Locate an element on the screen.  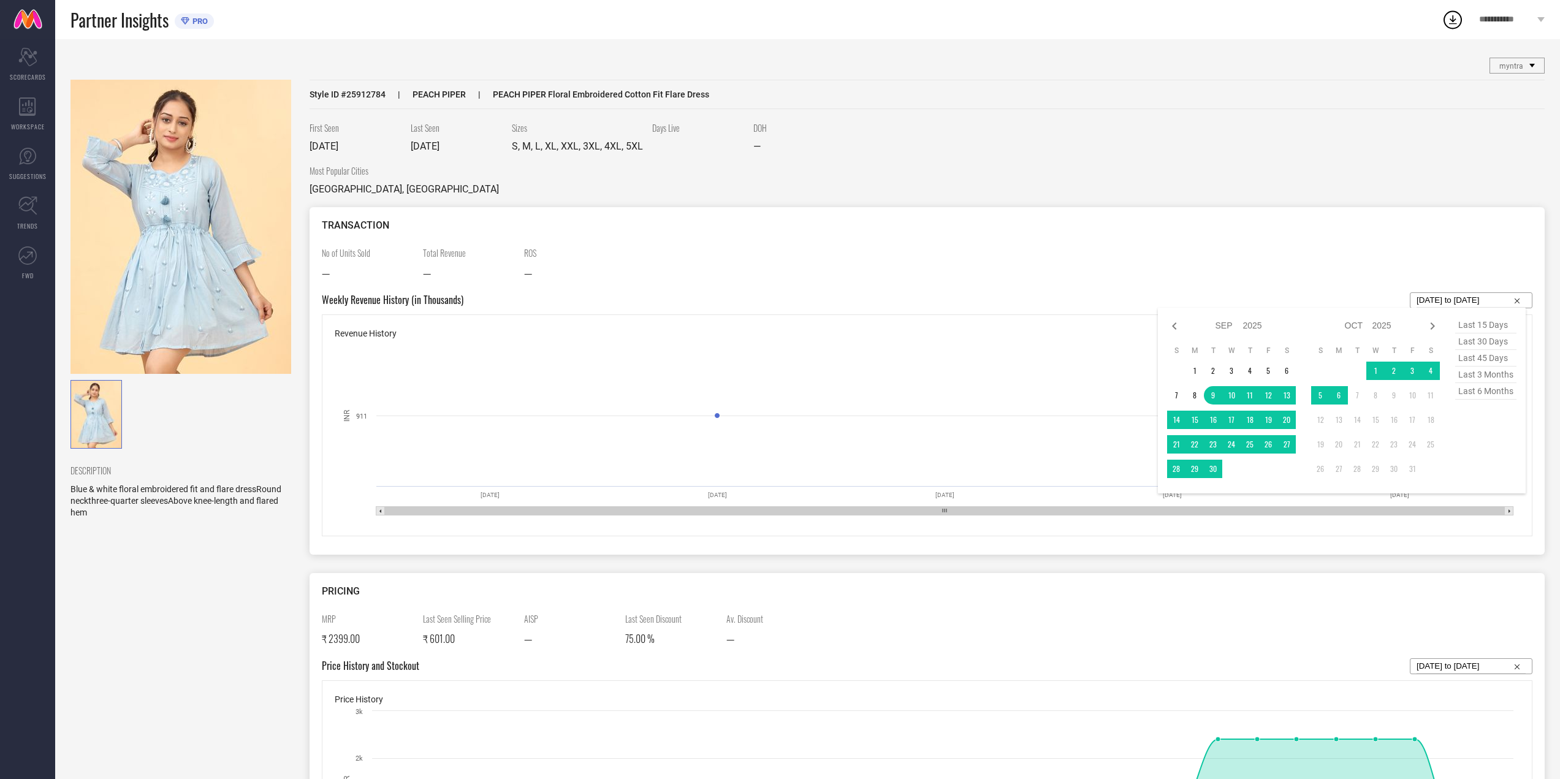
span: Last Seen is located at coordinates (457, 127).